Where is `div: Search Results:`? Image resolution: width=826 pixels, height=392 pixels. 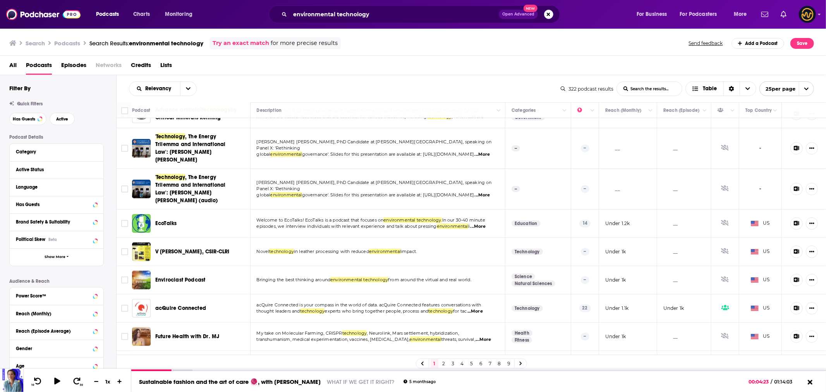
div: Search Results: is located at coordinates (146, 43).